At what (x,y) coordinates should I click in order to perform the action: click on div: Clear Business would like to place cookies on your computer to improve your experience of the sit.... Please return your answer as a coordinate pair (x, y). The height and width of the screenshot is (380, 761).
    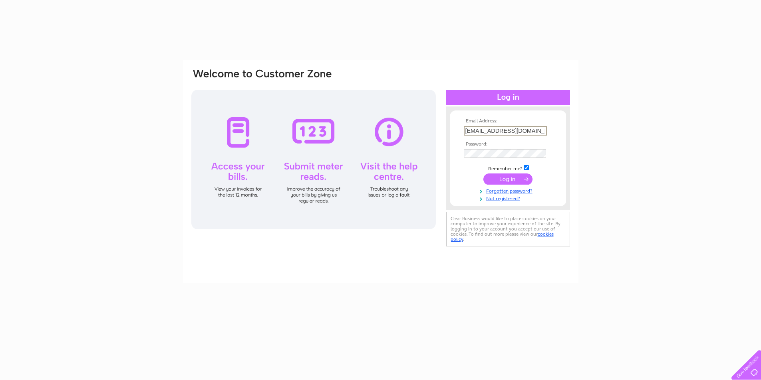
    Looking at the image, I should click on (508, 229).